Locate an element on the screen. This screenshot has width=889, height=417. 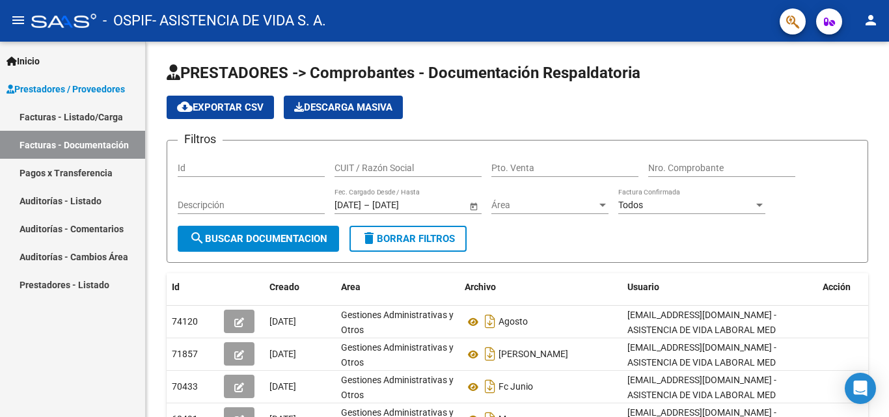
datatable-header-cell: Acción is located at coordinates (850, 287).